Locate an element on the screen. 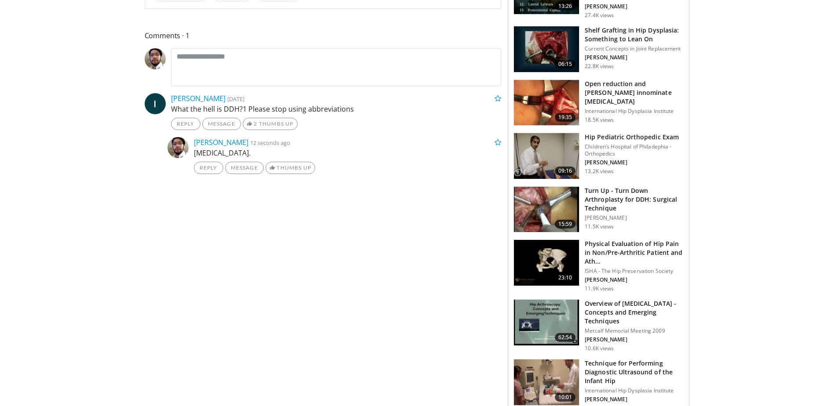 This screenshot has width=834, height=406. img: 678363_3.png.150x105_q85_crop-smart_upscale.jpg is located at coordinates (546, 323).